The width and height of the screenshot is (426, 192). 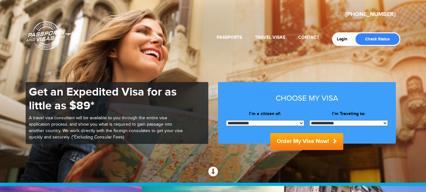 What do you see at coordinates (345, 39) in the screenshot?
I see `a: Login` at bounding box center [345, 39].